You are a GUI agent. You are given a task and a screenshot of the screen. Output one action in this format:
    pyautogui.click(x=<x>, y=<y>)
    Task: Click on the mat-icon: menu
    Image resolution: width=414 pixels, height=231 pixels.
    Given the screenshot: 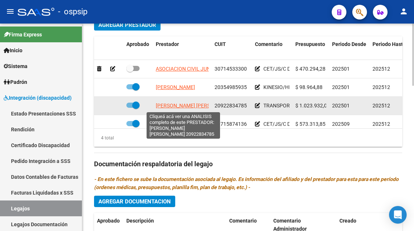 What is the action you would take?
    pyautogui.click(x=10, y=11)
    